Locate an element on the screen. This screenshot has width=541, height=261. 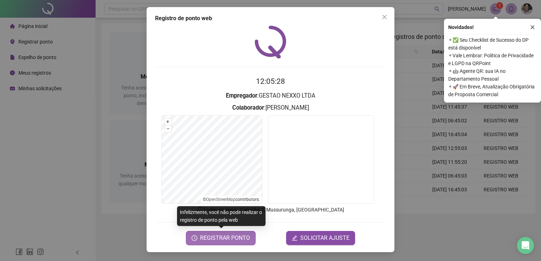
span: ⚬ Vale Lembrar: Política de Privacidade e LGPD na QRPoint is located at coordinates (493, 59).